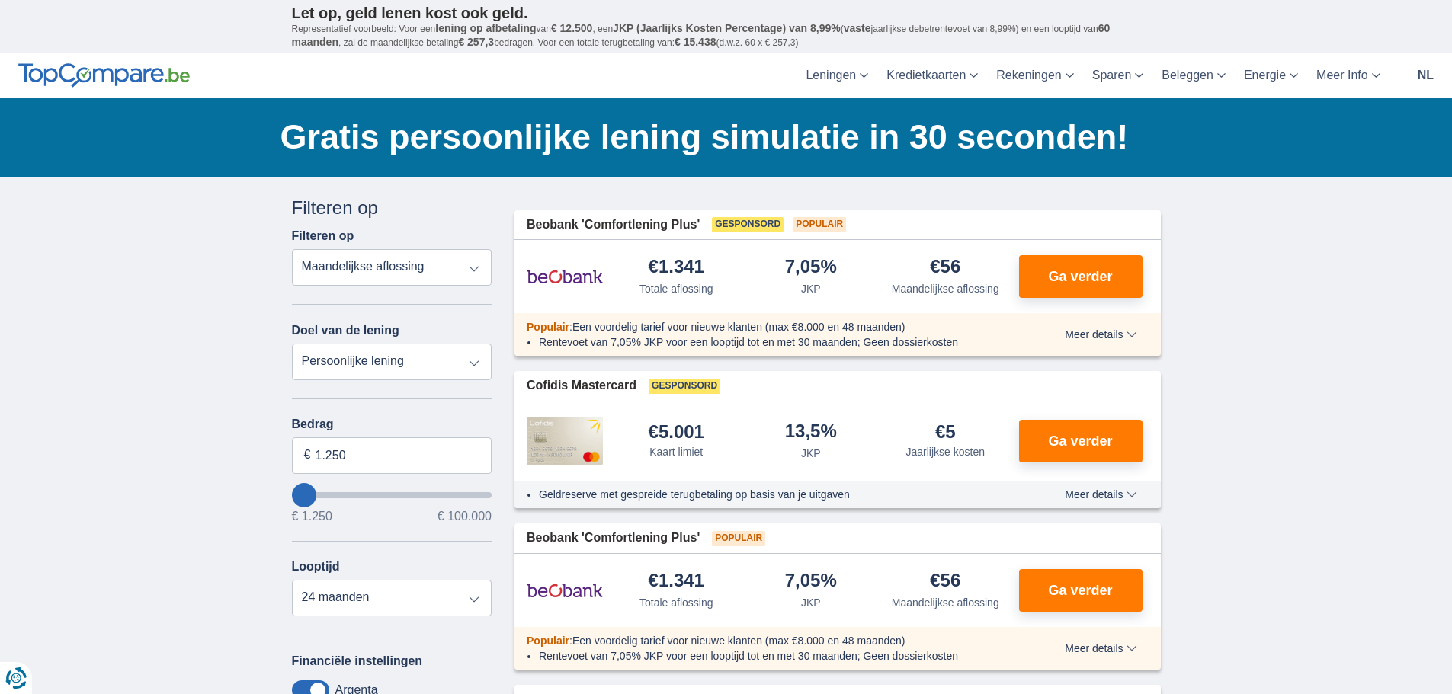  Describe the element at coordinates (726, 28) in the screenshot. I see `span: JKP (Jaarlijks Kosten Percentage) van 8,99%` at that location.